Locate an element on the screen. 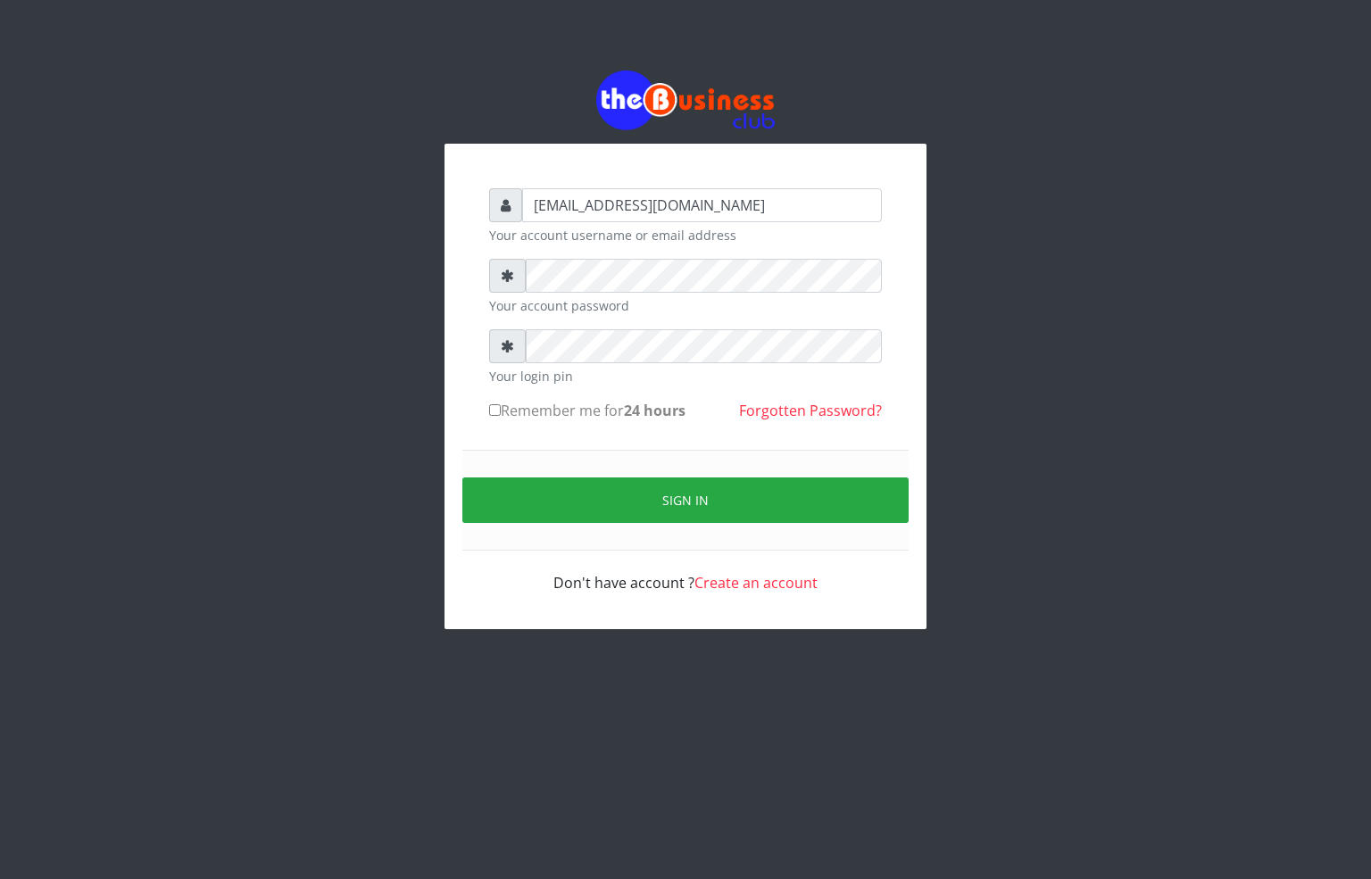 The width and height of the screenshot is (1371, 879). input: Username or email address is located at coordinates (702, 205).